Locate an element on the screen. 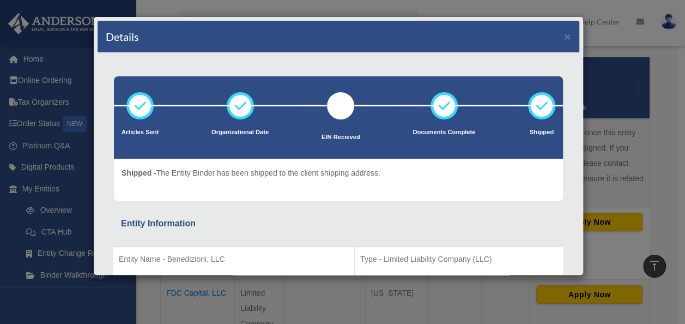  p: The Entity Binder has been shipped to the client shipping address. is located at coordinates (251, 173).